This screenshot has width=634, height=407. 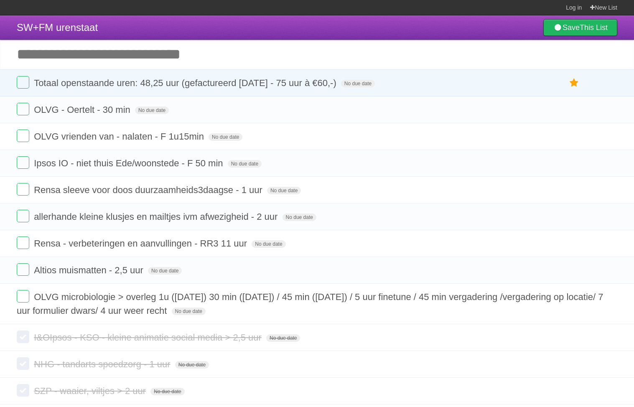 What do you see at coordinates (594, 28) in the screenshot?
I see `b: This List` at bounding box center [594, 28].